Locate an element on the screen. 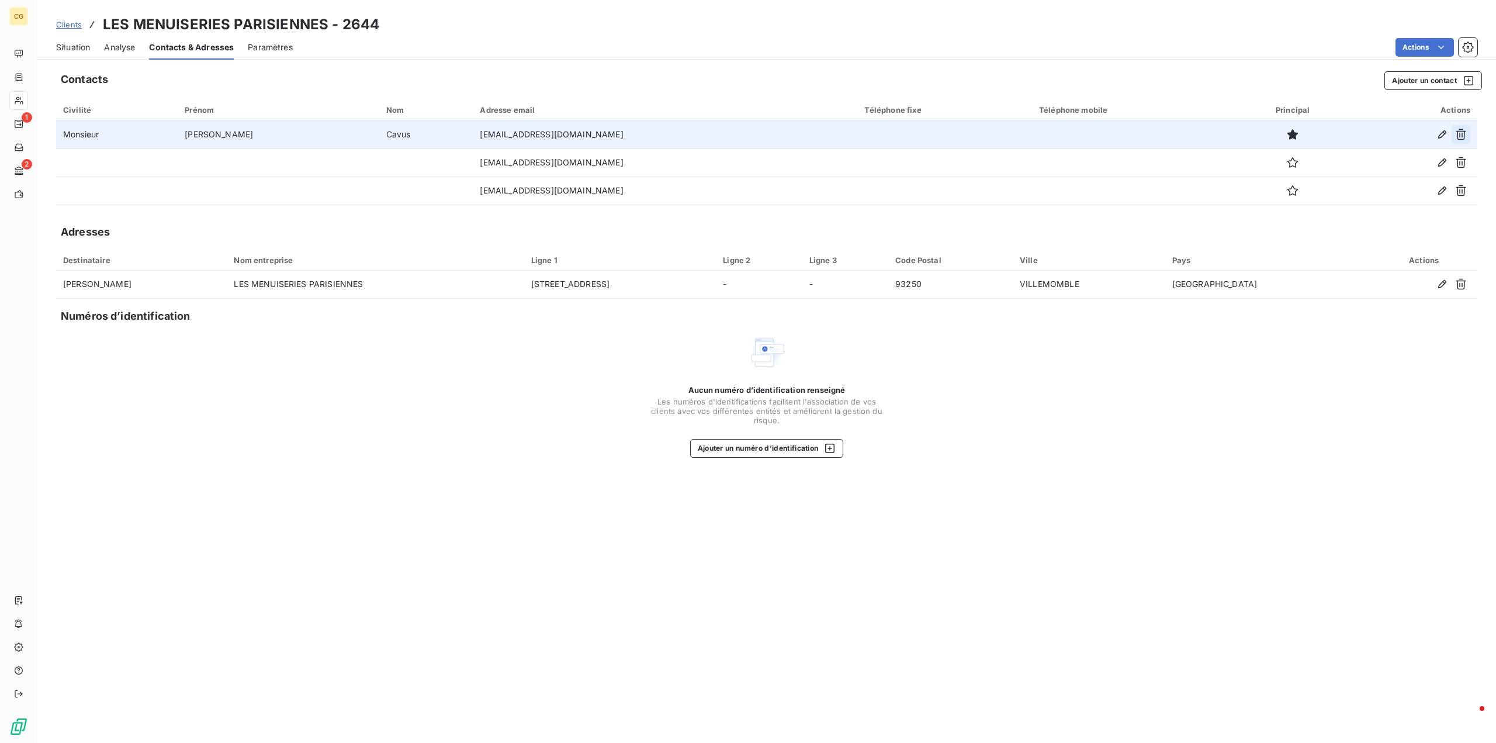  span: 2 is located at coordinates (27, 164).